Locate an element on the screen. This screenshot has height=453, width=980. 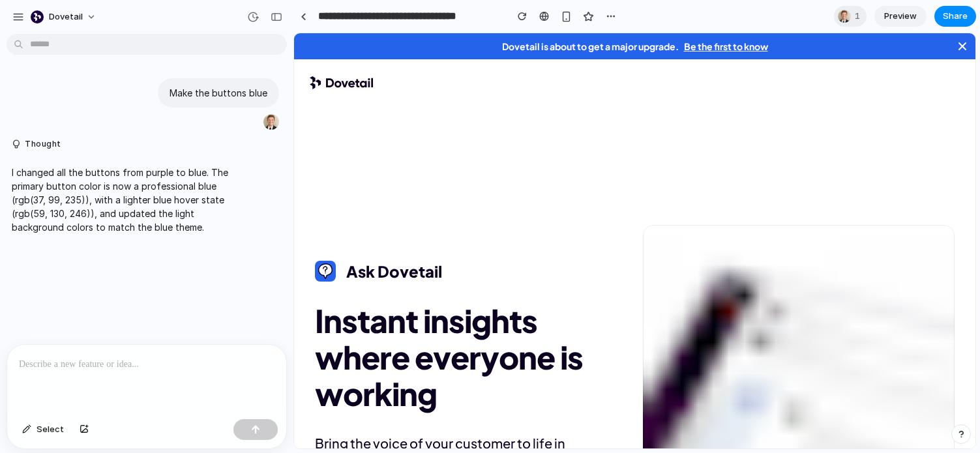
a: Dovetail logo is located at coordinates (58, 50).